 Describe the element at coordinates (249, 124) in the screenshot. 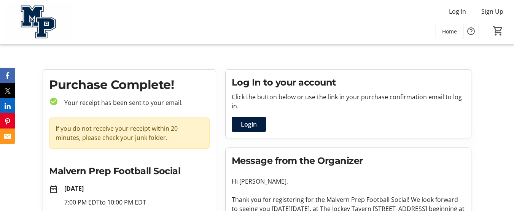

I see `button: Login` at that location.